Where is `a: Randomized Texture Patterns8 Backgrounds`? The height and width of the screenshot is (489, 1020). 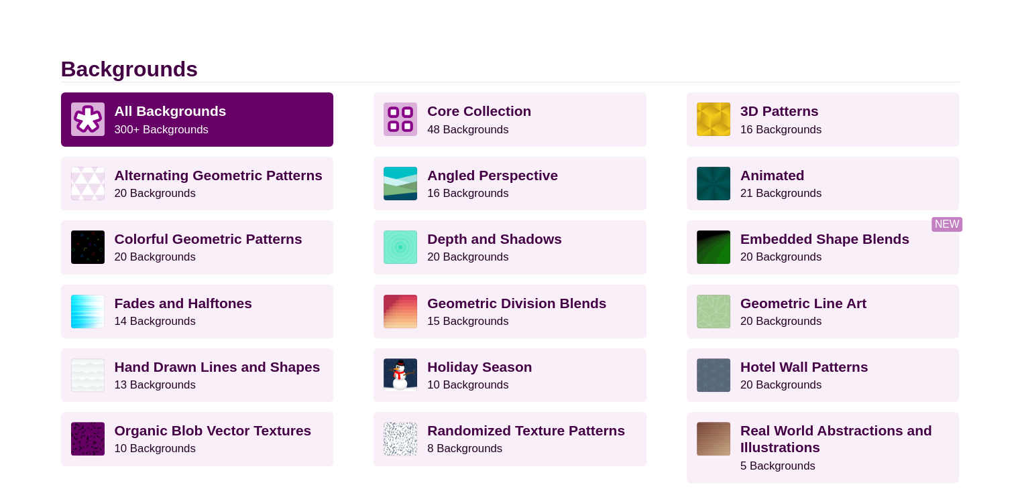 a: Randomized Texture Patterns8 Backgrounds is located at coordinates (509, 439).